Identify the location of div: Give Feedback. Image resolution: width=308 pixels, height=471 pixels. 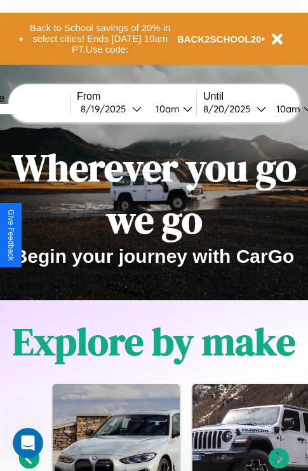
(11, 235).